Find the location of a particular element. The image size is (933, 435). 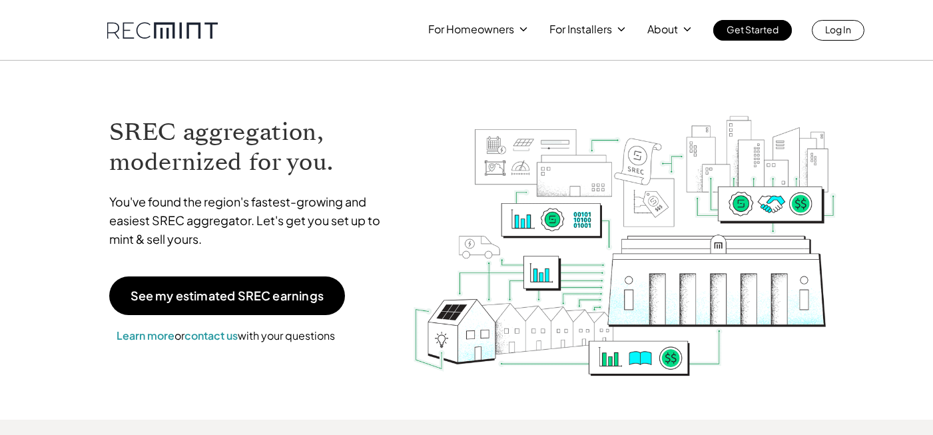

span: contact us is located at coordinates (211, 335).